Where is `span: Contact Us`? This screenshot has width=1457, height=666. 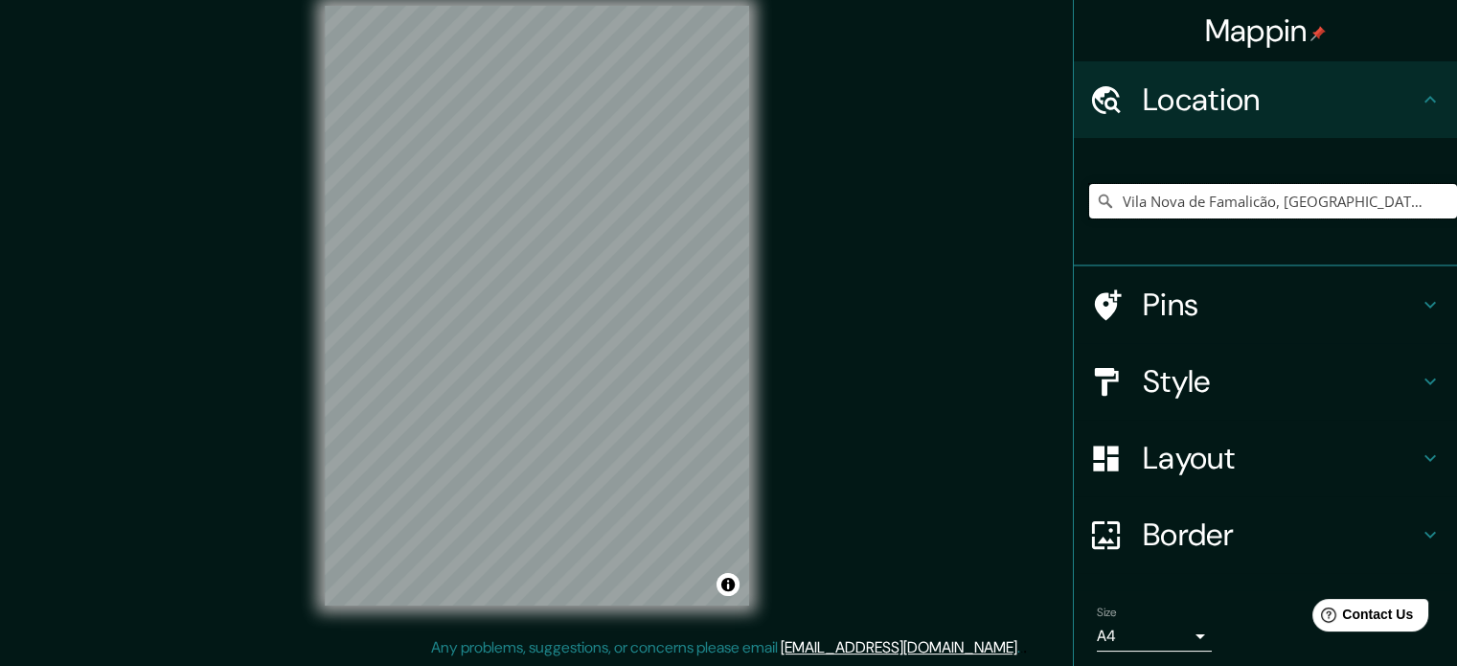
span: Contact Us is located at coordinates (91, 23).